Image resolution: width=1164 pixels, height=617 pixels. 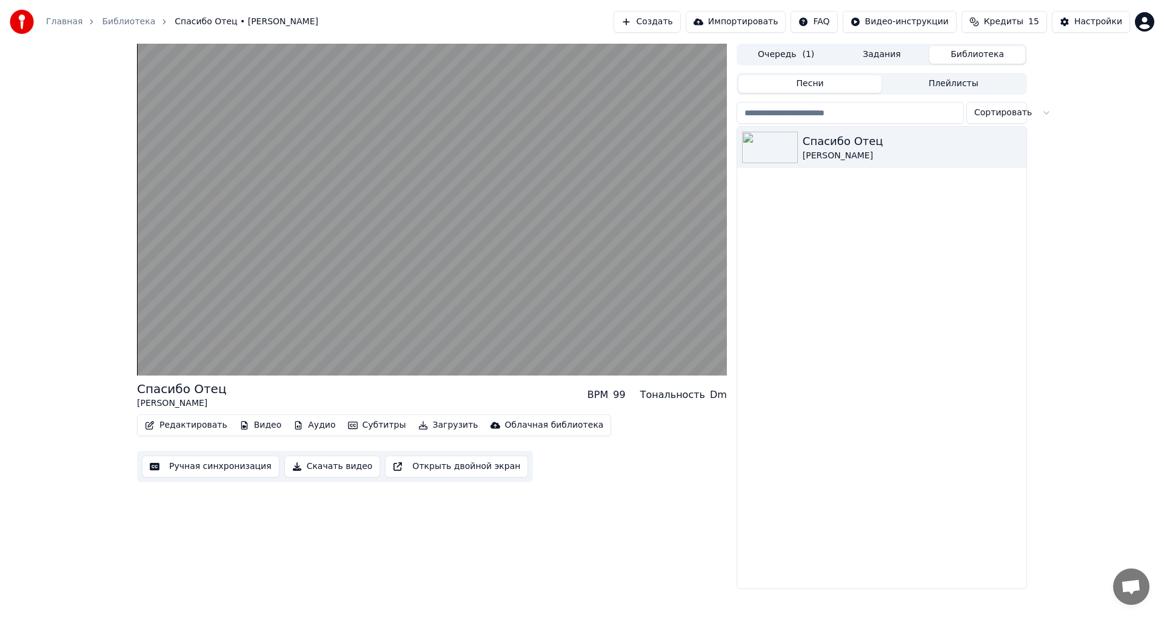 What do you see at coordinates (808, 55) in the screenshot?
I see `span: ( 1 )` at bounding box center [808, 55].